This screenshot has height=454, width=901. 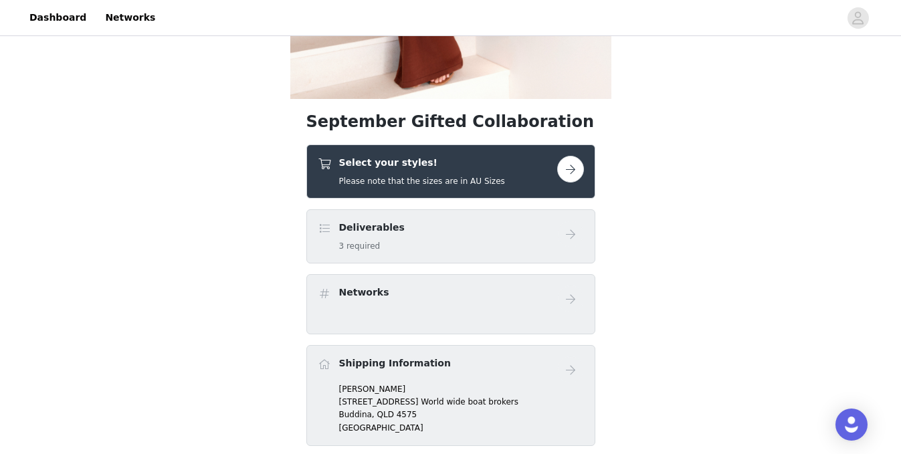 What do you see at coordinates (130, 17) in the screenshot?
I see `a: Networks` at bounding box center [130, 17].